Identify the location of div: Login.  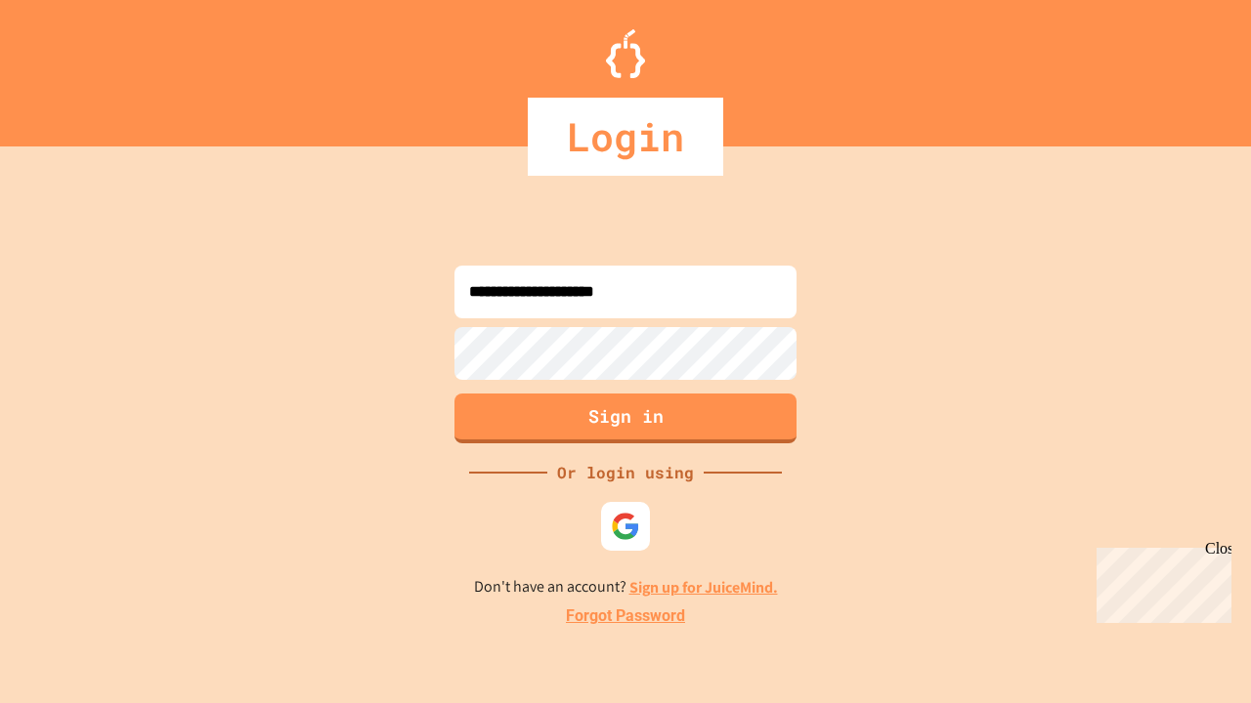
(625, 137).